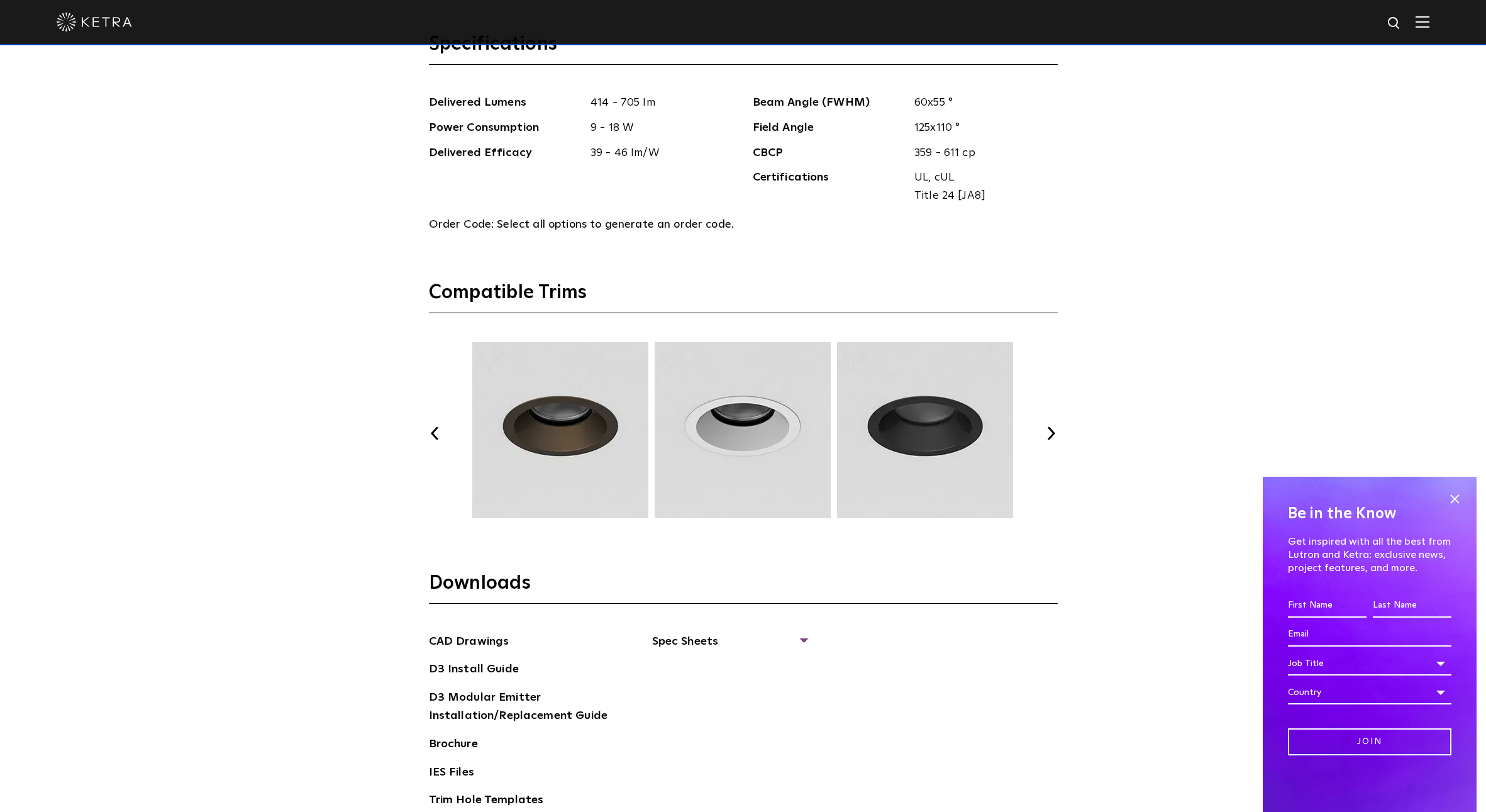 The height and width of the screenshot is (812, 1486). I want to click on span: 60x55 °, so click(981, 102).